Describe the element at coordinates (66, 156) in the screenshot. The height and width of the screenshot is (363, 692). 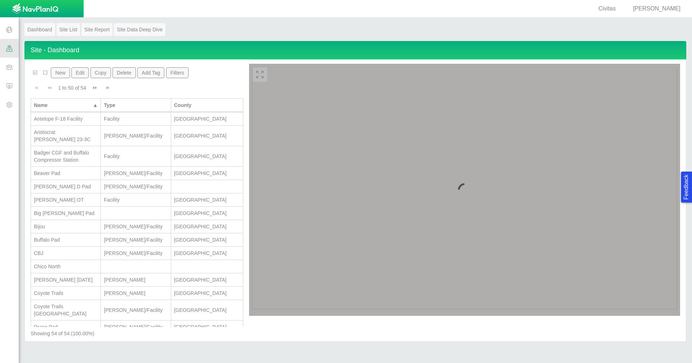
I see `div: Badger CGF and Buffalo Compressor Station` at that location.